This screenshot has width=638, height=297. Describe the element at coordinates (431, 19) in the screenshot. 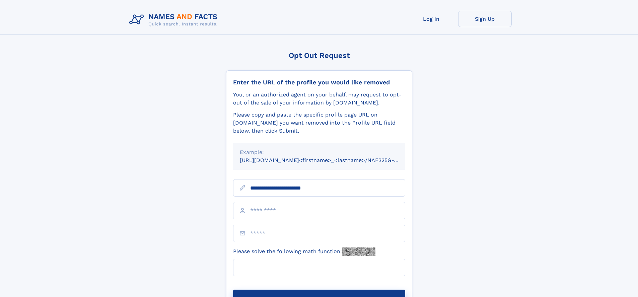

I see `a: Log In` at that location.